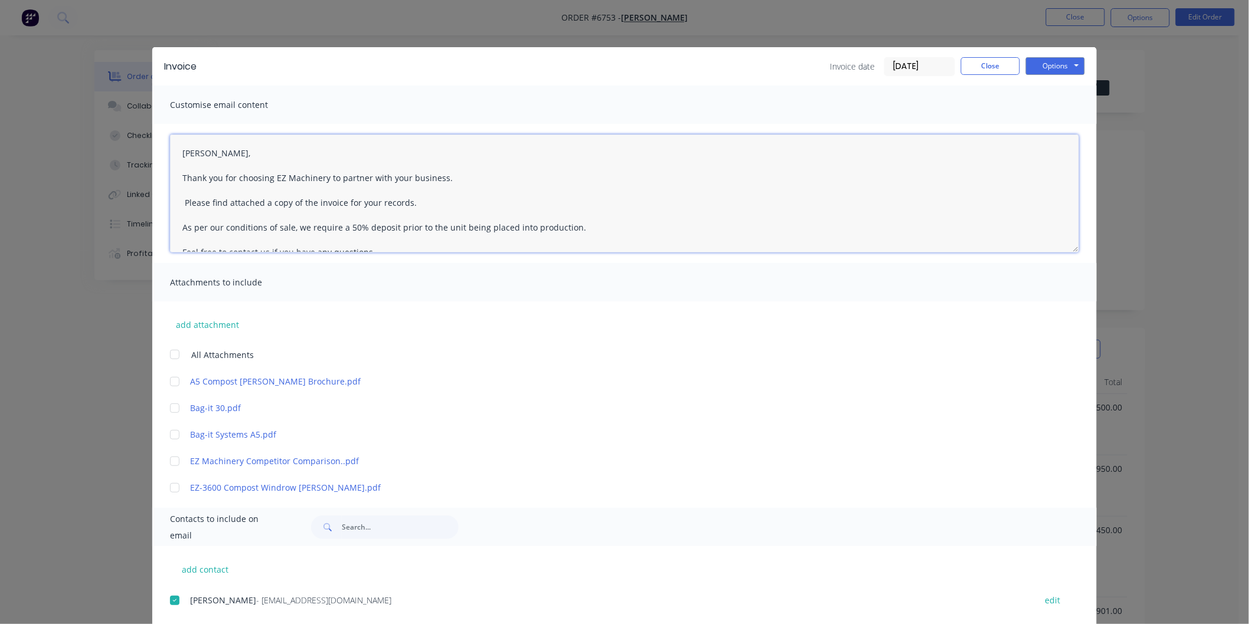 This screenshot has width=1249, height=624. I want to click on button: edit, so click(1053, 600).